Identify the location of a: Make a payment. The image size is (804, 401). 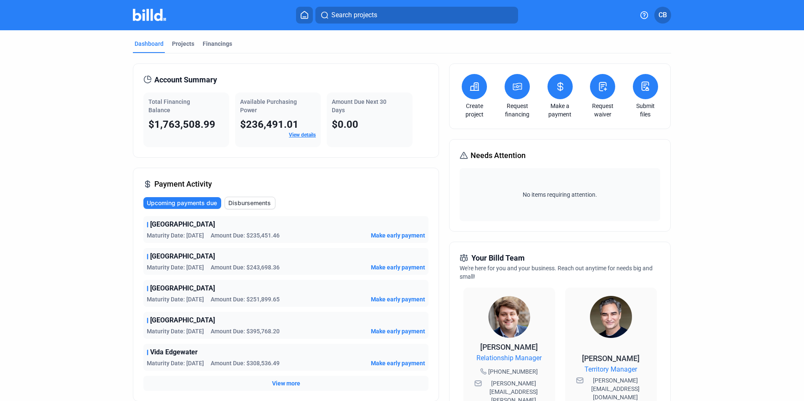
(560, 110).